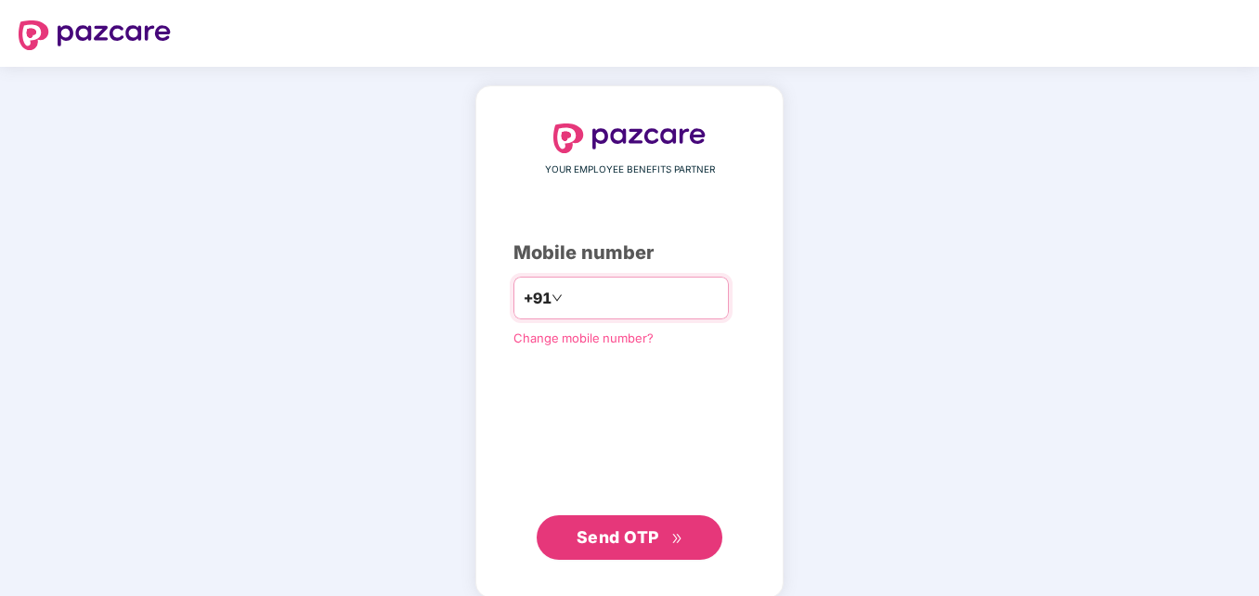 Image resolution: width=1259 pixels, height=596 pixels. What do you see at coordinates (583, 338) in the screenshot?
I see `span: Change mobile number?` at bounding box center [583, 338].